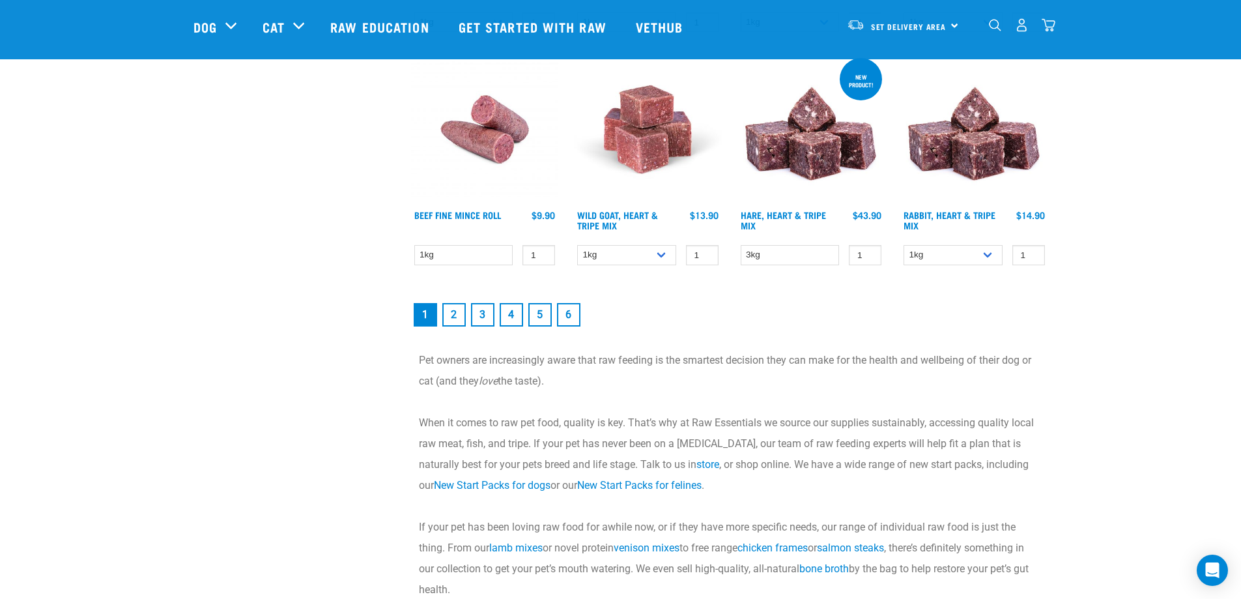 The width and height of the screenshot is (1241, 599). What do you see at coordinates (1213, 570) in the screenshot?
I see `div: Open Intercom Messenger` at bounding box center [1213, 570].